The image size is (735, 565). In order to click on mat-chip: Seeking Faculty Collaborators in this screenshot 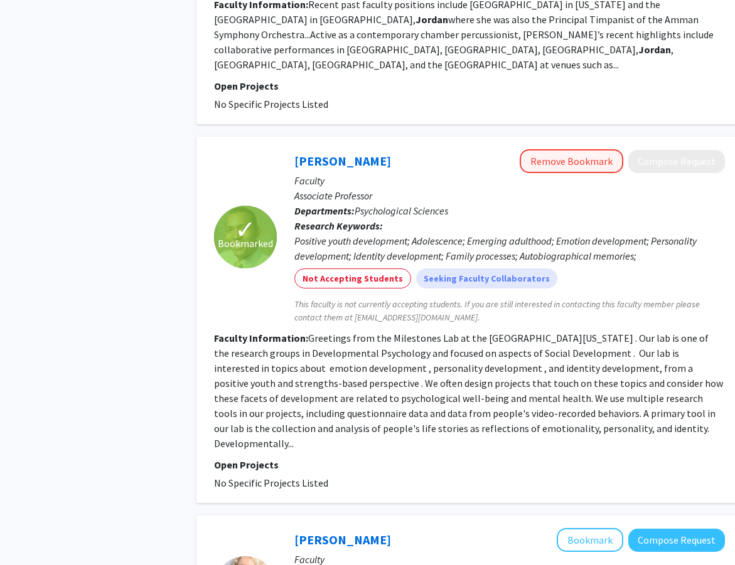, I will do `click(486, 279)`.